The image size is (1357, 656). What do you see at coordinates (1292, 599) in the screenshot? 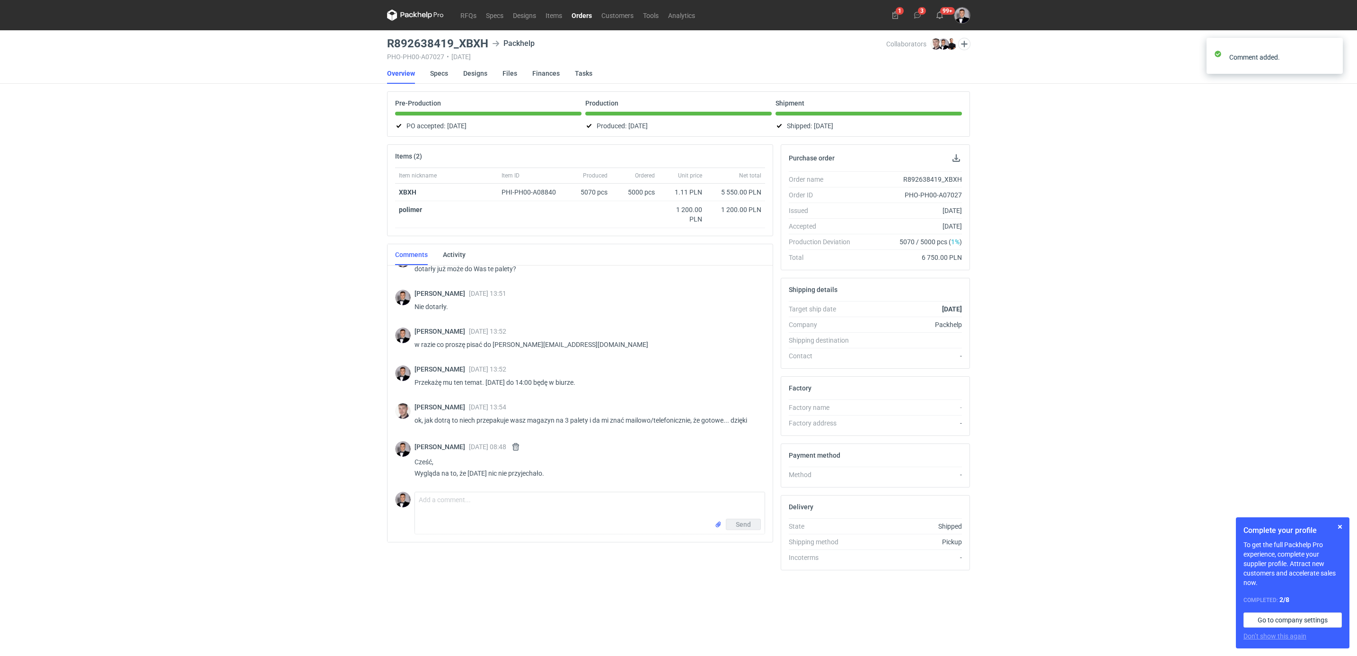
I see `div: Completed:` at bounding box center [1292, 599].